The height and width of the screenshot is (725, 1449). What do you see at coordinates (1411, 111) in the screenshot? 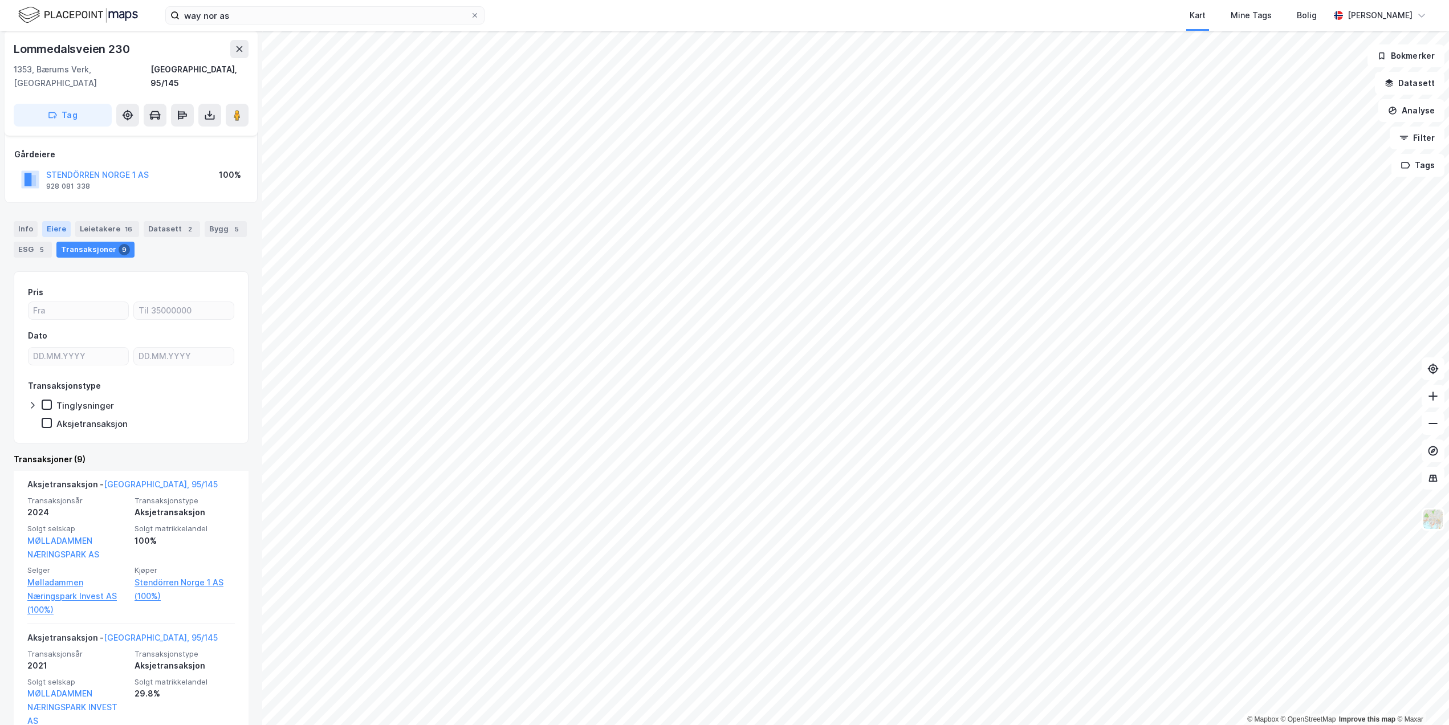
I see `button: Analyse` at bounding box center [1411, 111].